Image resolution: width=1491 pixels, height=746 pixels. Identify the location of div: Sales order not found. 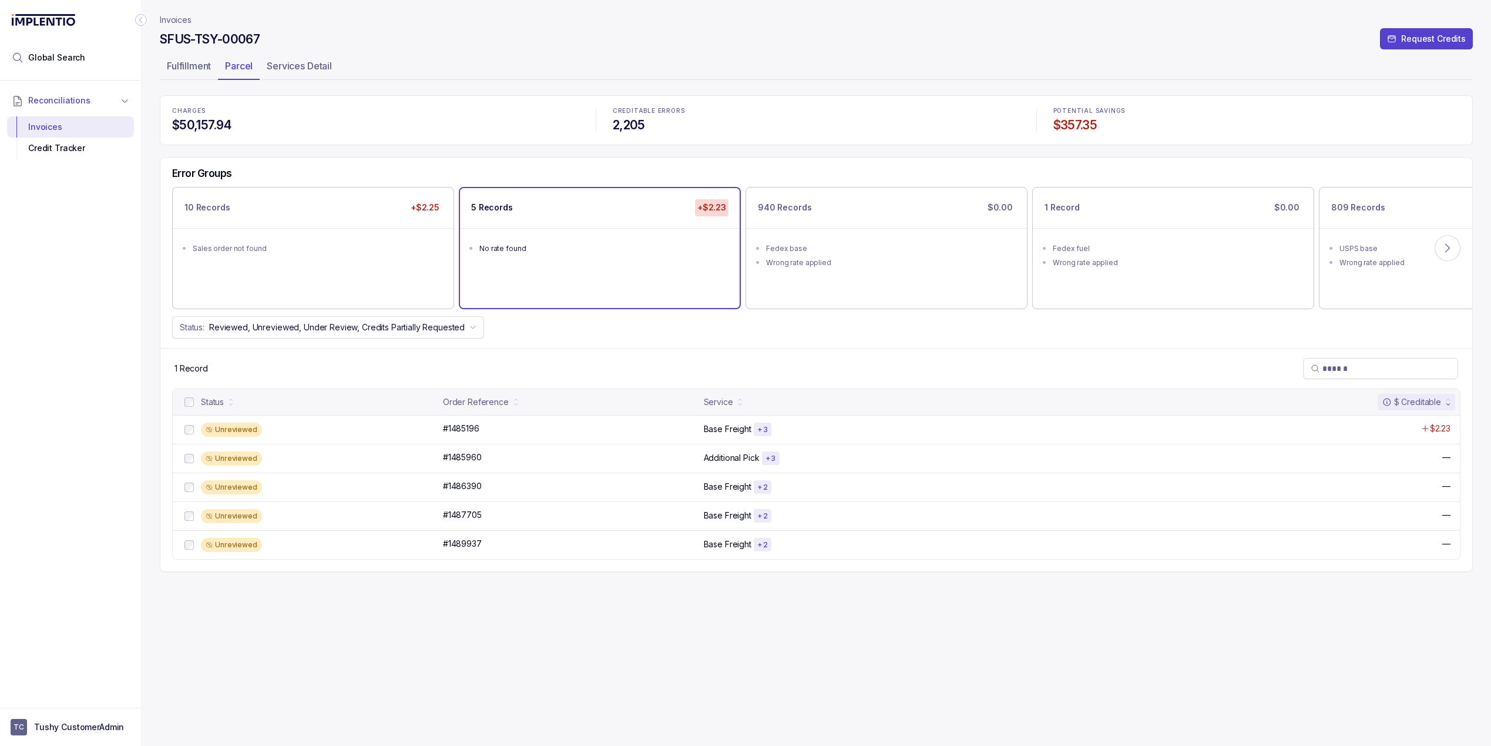
(317, 249).